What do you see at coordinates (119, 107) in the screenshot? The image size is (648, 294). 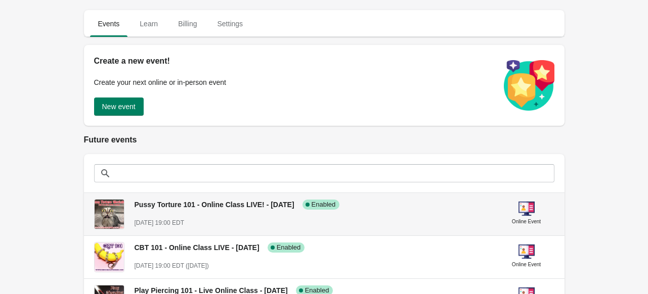 I see `span: New event` at bounding box center [119, 107].